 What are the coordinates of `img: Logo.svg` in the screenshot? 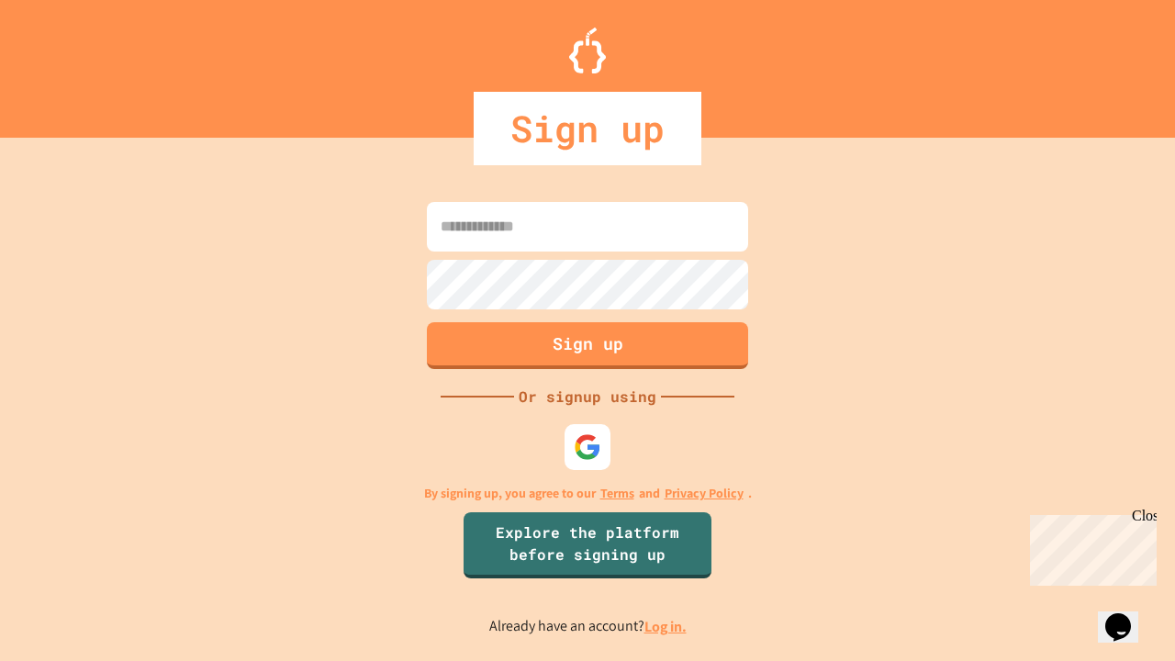 It's located at (587, 50).